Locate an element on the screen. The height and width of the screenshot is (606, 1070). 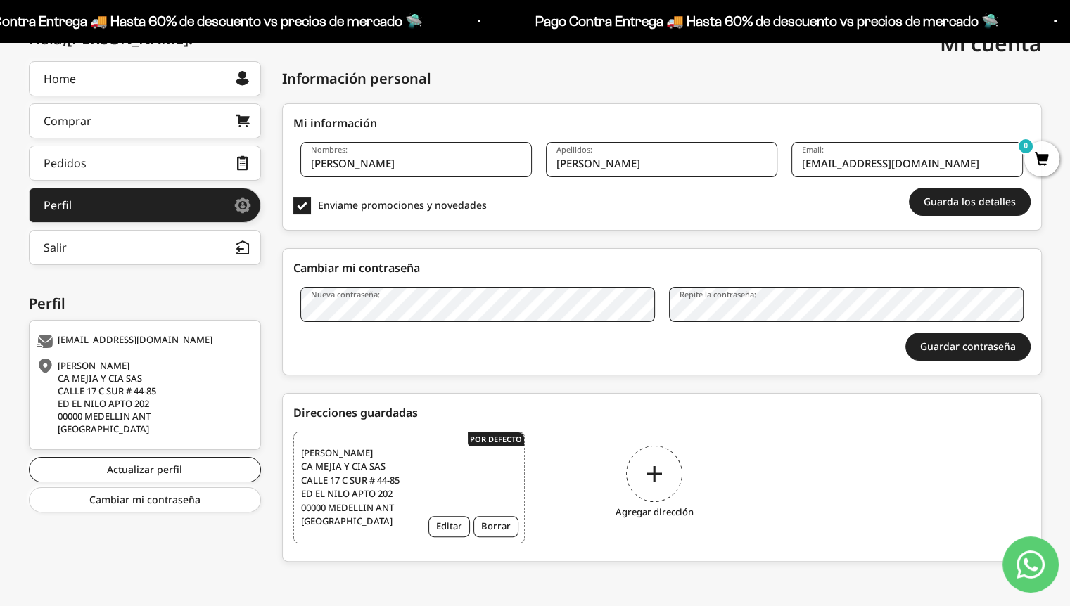
mark: 0 is located at coordinates (1025, 146).